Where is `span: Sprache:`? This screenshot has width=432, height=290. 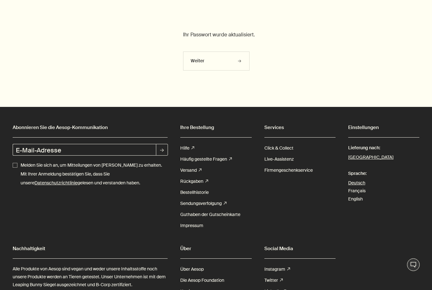
span: Sprache: is located at coordinates (384, 173).